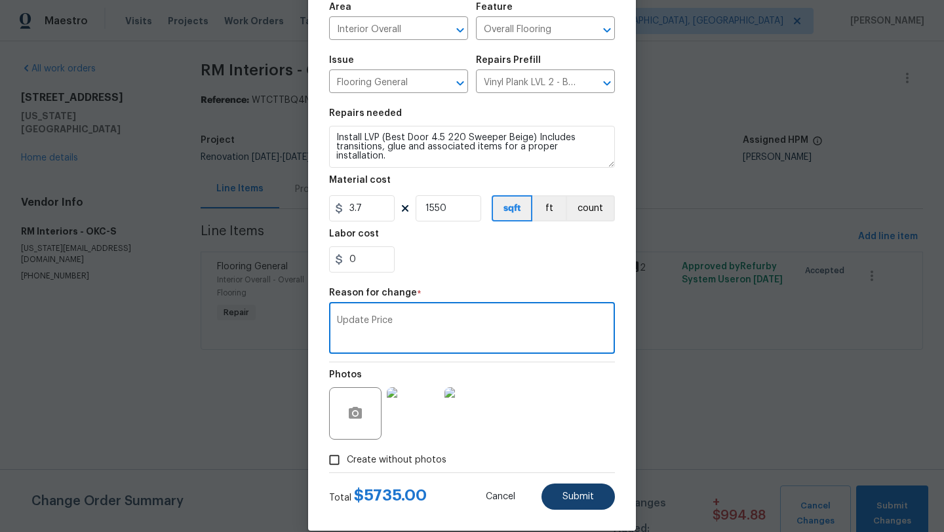  What do you see at coordinates (590, 208) in the screenshot?
I see `button: count` at bounding box center [590, 208].